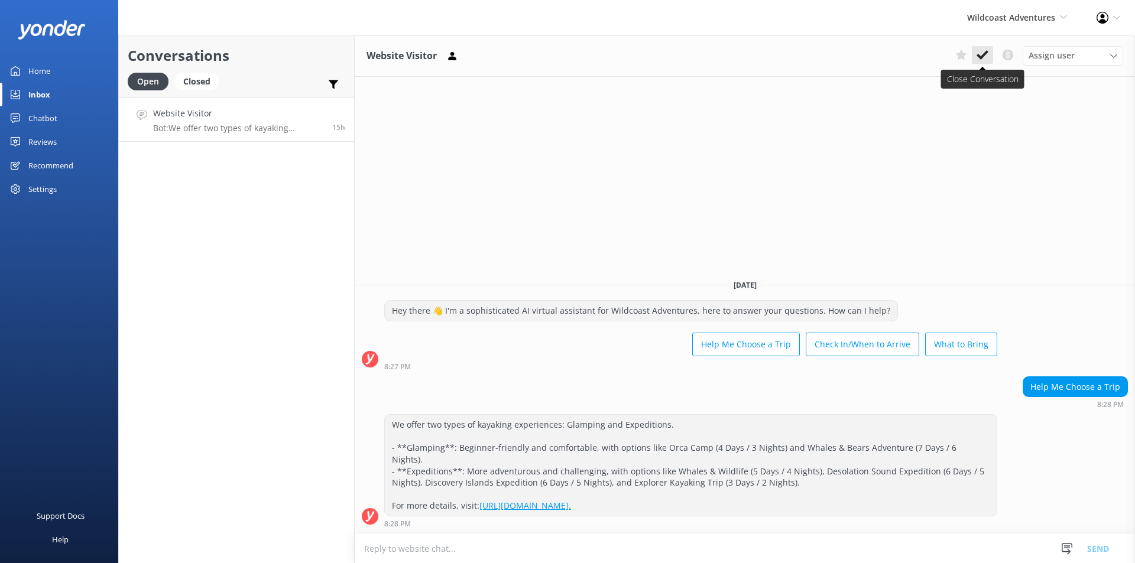 The width and height of the screenshot is (1135, 563). Describe the element at coordinates (238, 128) in the screenshot. I see `p: Bot: We offer two types of kayaking experiences: Glamping and Expeditions. - **Glamping**: Beginn...` at that location.